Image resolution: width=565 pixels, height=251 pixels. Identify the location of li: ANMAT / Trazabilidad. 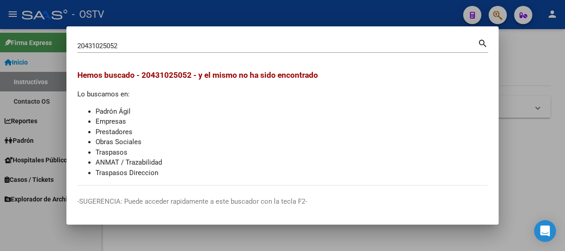
(292, 162).